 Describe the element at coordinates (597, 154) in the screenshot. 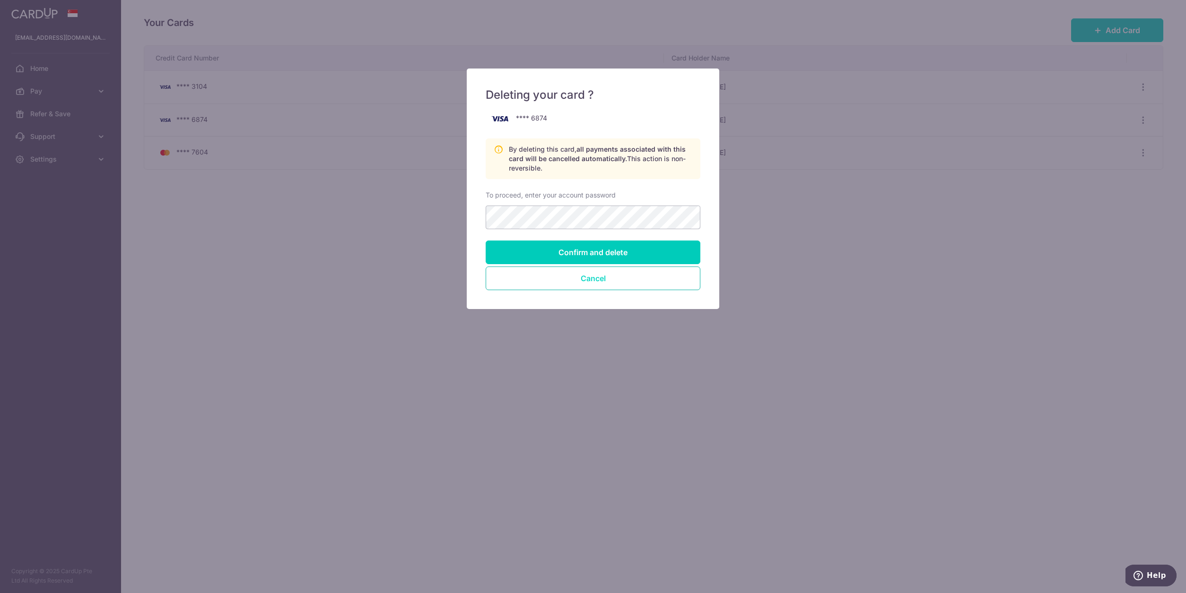

I see `span: all payments associated with this card will be cancelled automatically.` at that location.